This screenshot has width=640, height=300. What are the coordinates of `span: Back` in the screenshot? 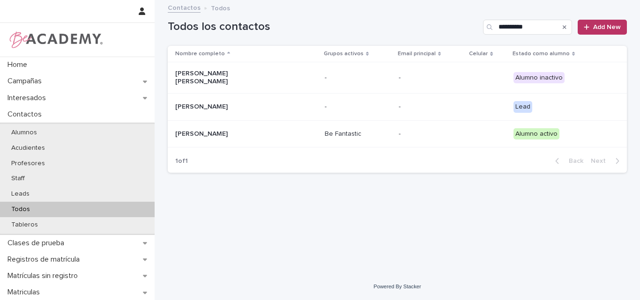 It's located at (573, 161).